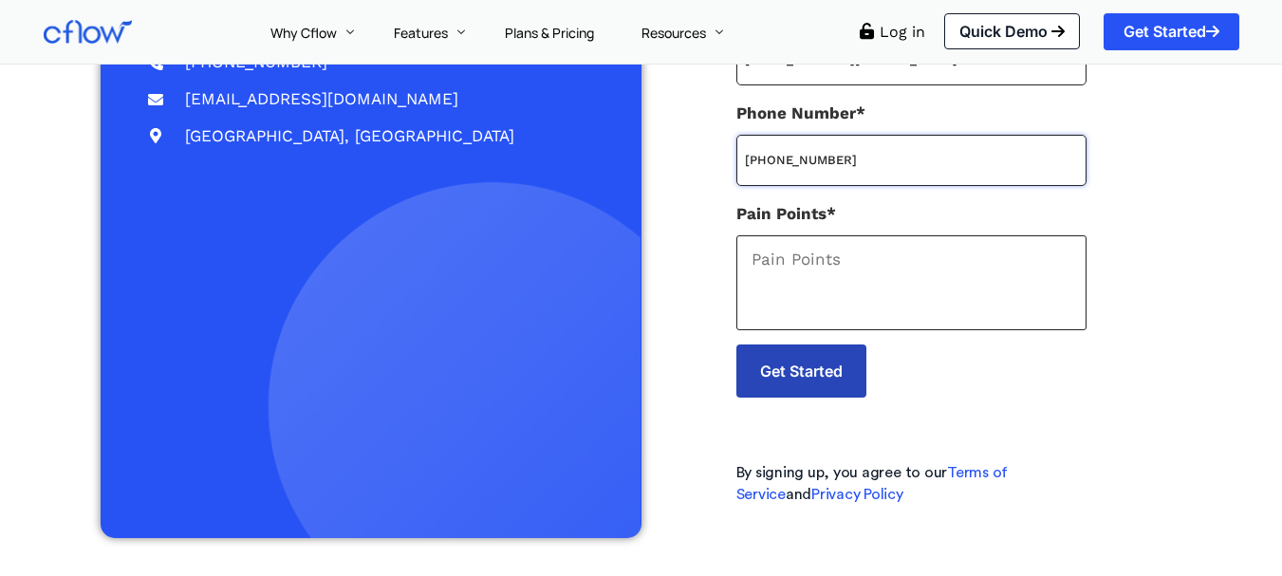  What do you see at coordinates (872, 483) in the screenshot?
I see `a: Terms of Service` at bounding box center [872, 483].